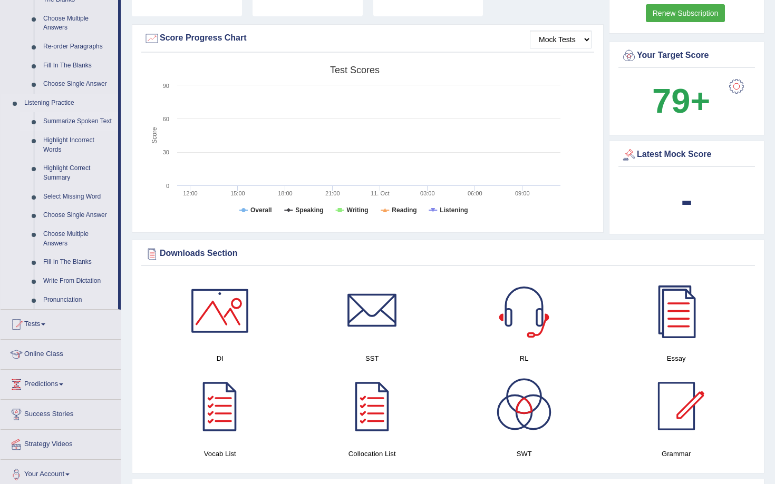  What do you see at coordinates (238, 193) in the screenshot?
I see `text: 15:00` at bounding box center [238, 193].